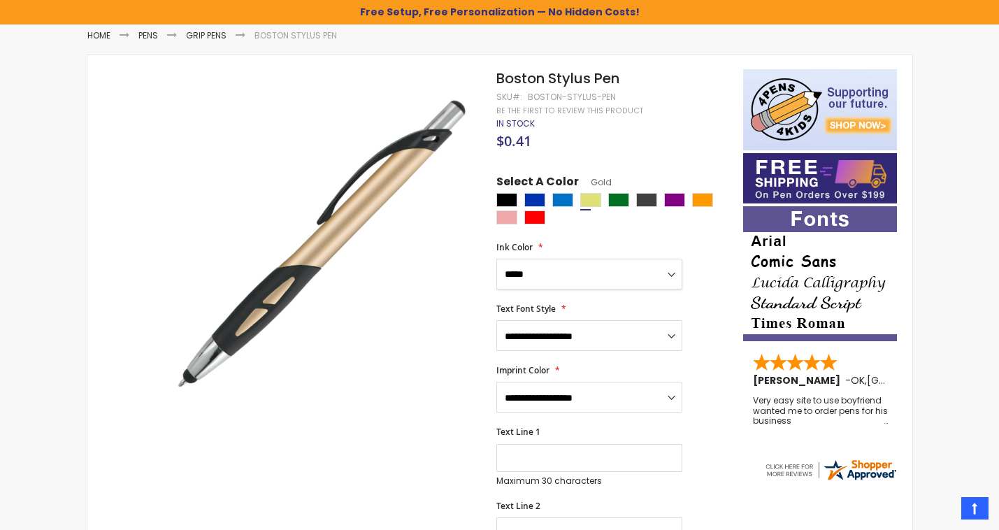 Image resolution: width=999 pixels, height=530 pixels. Describe the element at coordinates (507, 217) in the screenshot. I see `div: Rose` at that location.